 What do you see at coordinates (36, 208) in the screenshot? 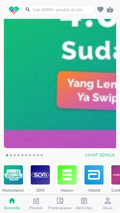
I see `span: Produk` at bounding box center [36, 208].